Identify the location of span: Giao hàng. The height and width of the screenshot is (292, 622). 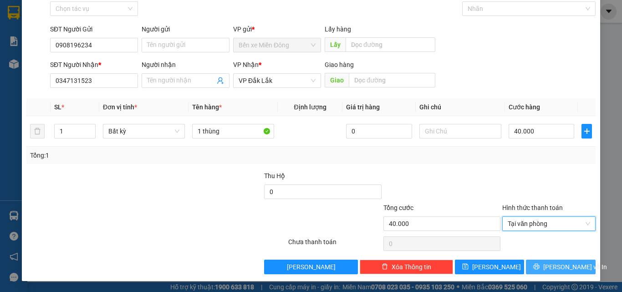
(339, 65).